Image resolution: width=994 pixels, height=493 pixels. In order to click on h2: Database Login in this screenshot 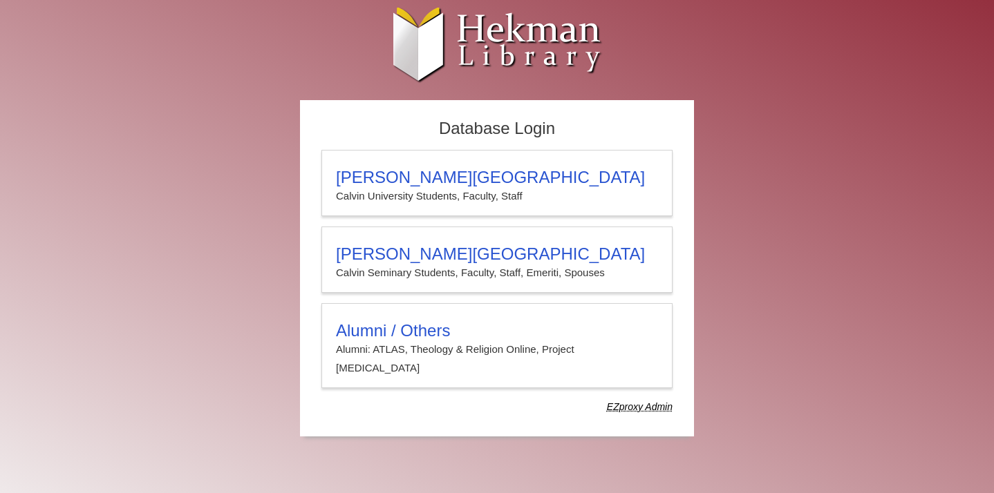, I will do `click(497, 129)`.